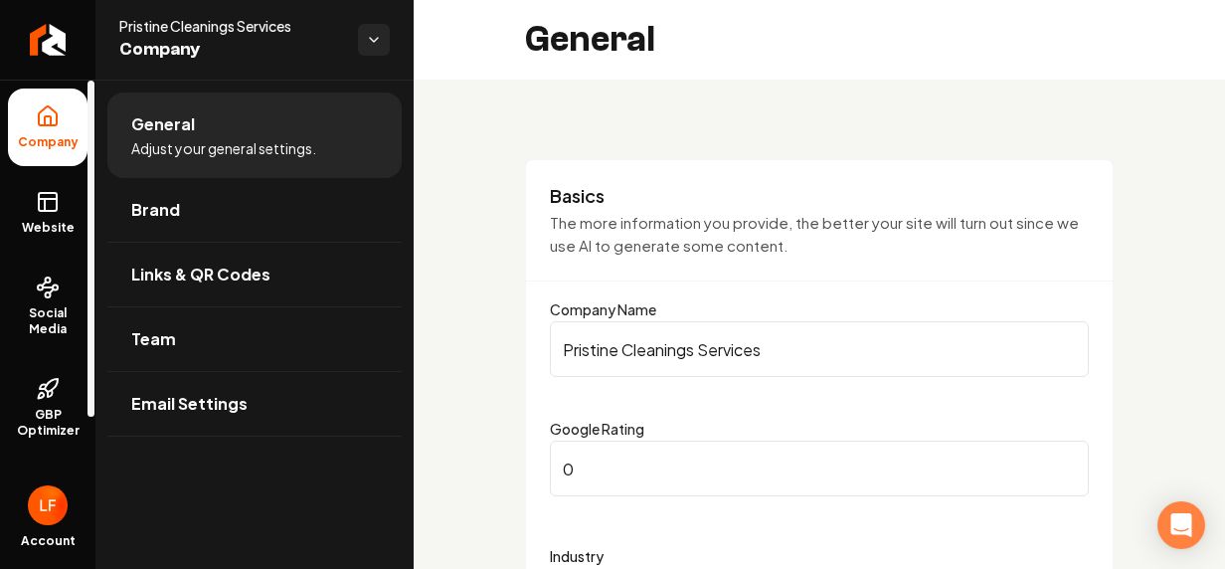 The height and width of the screenshot is (569, 1225). What do you see at coordinates (590, 40) in the screenshot?
I see `h2: General` at bounding box center [590, 40].